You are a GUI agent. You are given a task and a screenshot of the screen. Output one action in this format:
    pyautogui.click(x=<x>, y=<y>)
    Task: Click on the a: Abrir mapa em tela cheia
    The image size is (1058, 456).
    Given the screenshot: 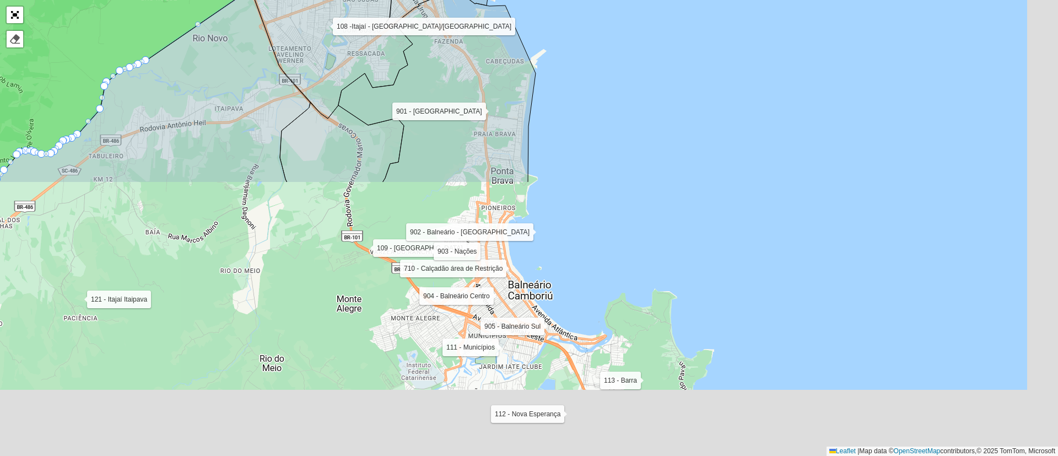 What is the action you would take?
    pyautogui.click(x=15, y=15)
    